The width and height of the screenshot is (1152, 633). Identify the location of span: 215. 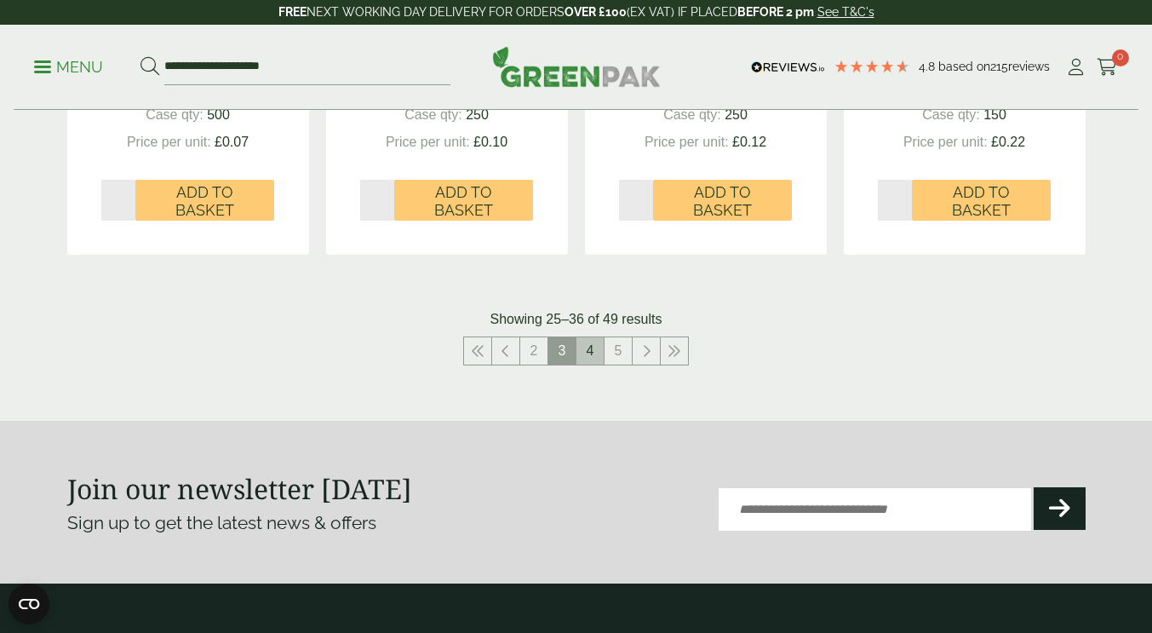
(999, 66).